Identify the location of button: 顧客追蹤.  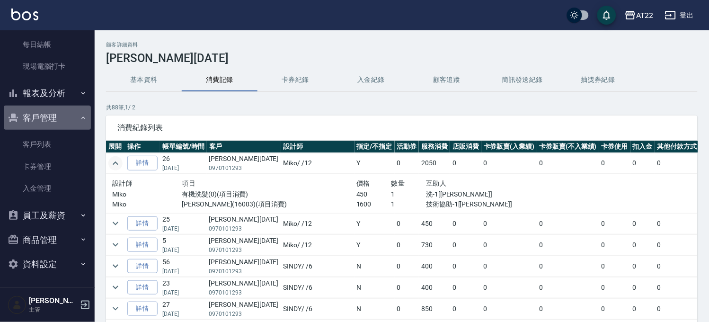
(447, 80).